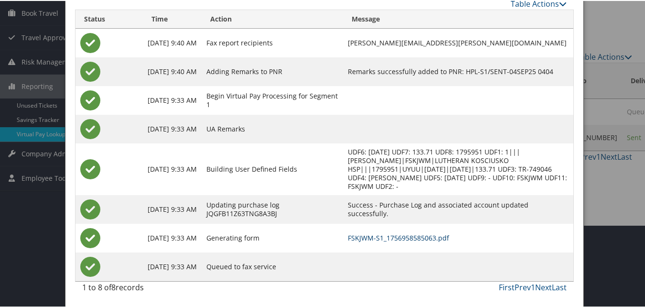 The width and height of the screenshot is (645, 307). What do you see at coordinates (113, 286) in the screenshot?
I see `span: 8` at bounding box center [113, 286].